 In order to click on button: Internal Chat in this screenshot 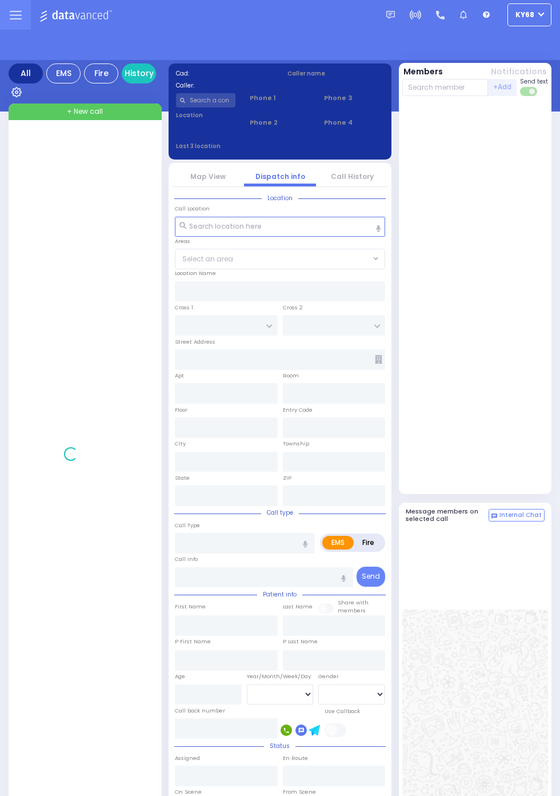, I will do `click(517, 515)`.